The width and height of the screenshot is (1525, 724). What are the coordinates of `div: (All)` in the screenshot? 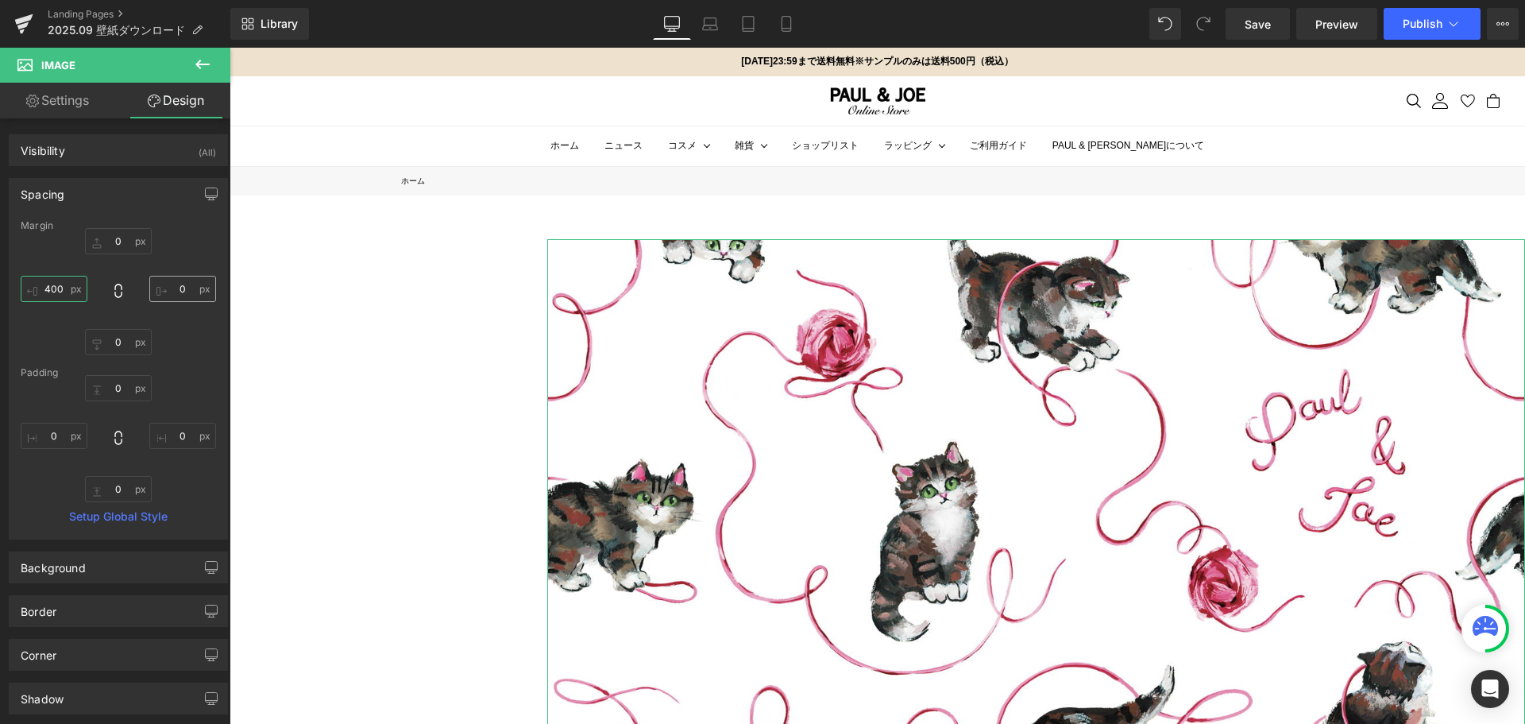 It's located at (207, 148).